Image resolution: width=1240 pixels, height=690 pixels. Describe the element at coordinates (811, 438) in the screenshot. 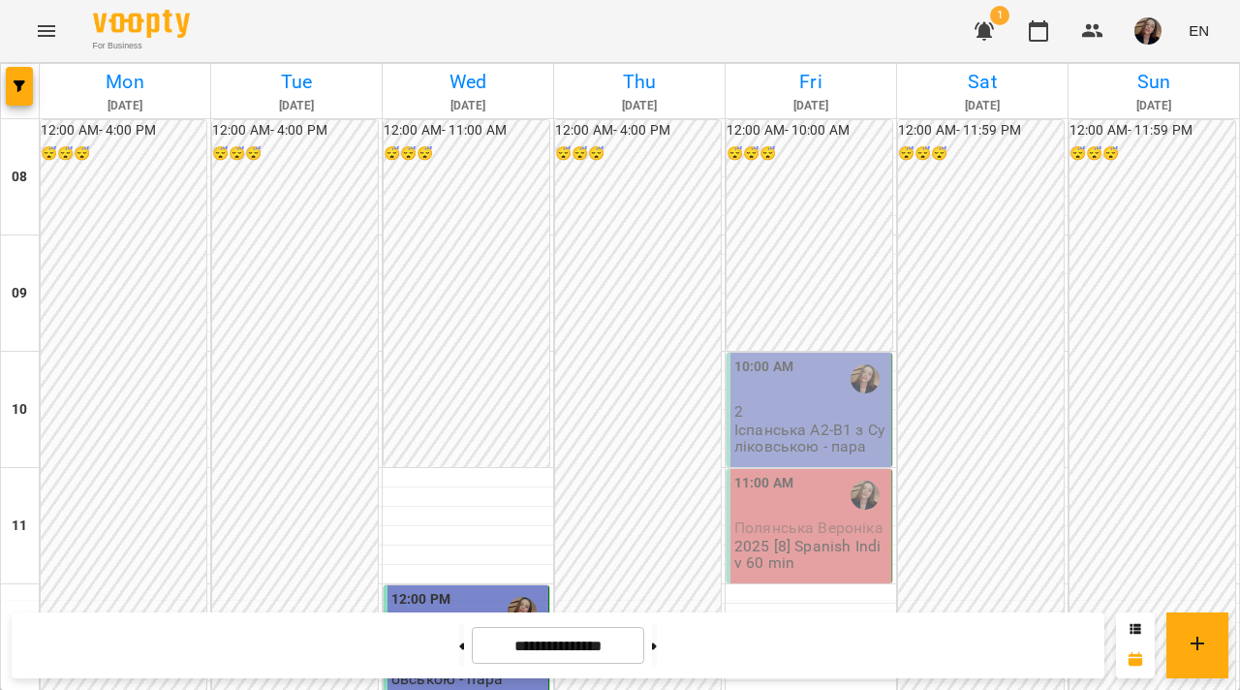

I see `p: Іспанська А2-В1 з Суліковською - пара` at that location.